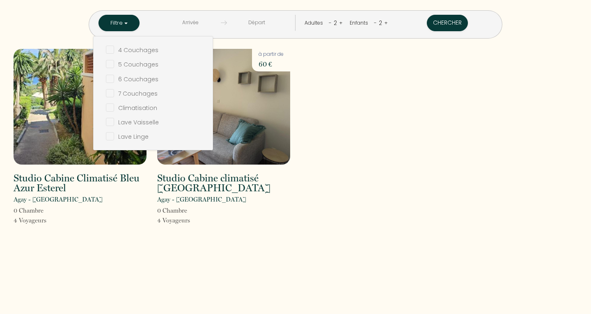  What do you see at coordinates (119, 23) in the screenshot?
I see `button: Filtre` at bounding box center [119, 23].